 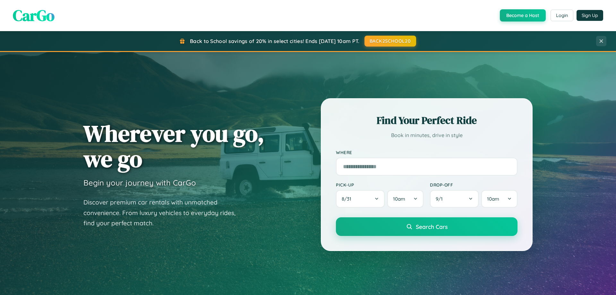 What do you see at coordinates (34, 15) in the screenshot?
I see `span: CarGo` at bounding box center [34, 15].